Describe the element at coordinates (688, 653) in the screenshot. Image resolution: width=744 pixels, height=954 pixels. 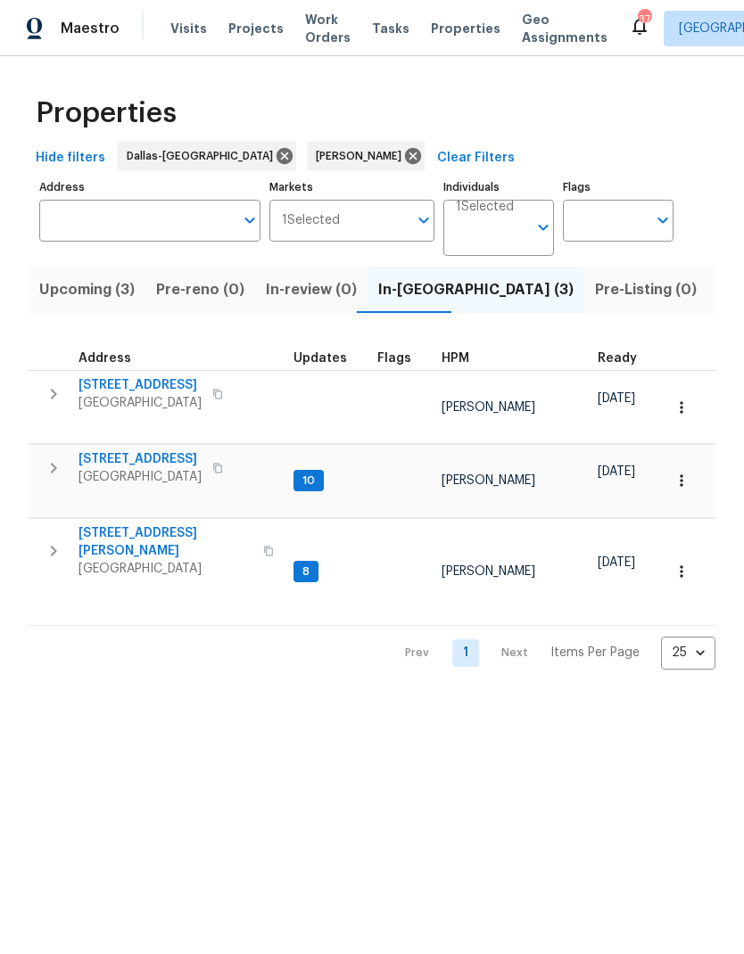
I see `div: 25` at that location.